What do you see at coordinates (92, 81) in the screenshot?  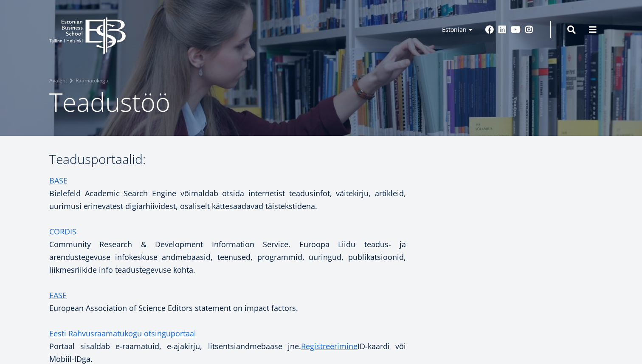 I see `a: Raamatukogu` at bounding box center [92, 81].